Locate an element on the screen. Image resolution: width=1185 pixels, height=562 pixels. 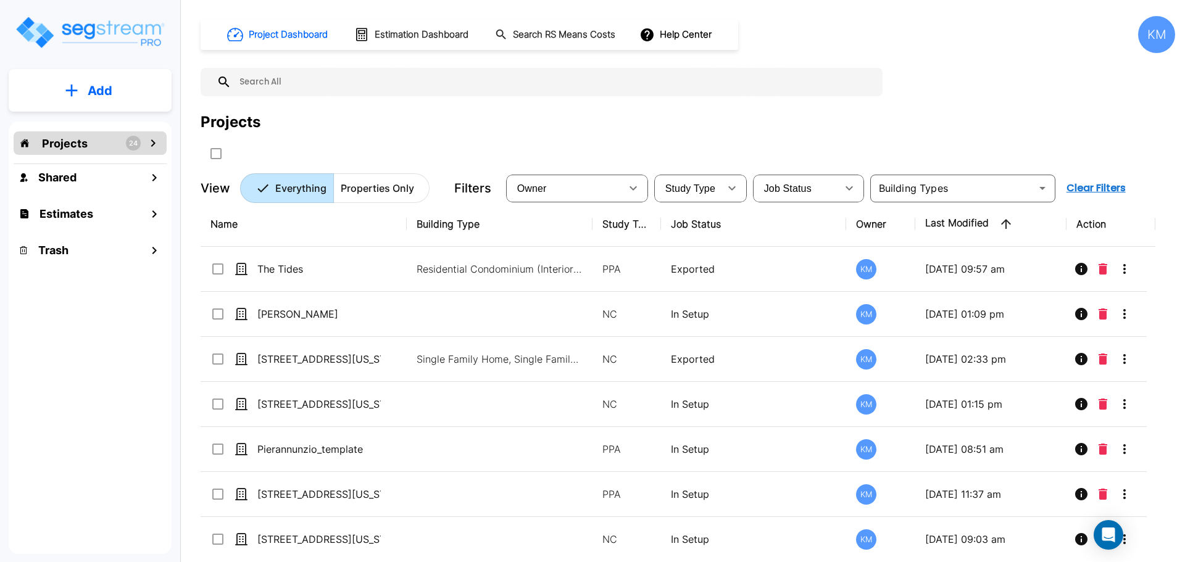
h1: Estimation Dashboard is located at coordinates (422, 35).